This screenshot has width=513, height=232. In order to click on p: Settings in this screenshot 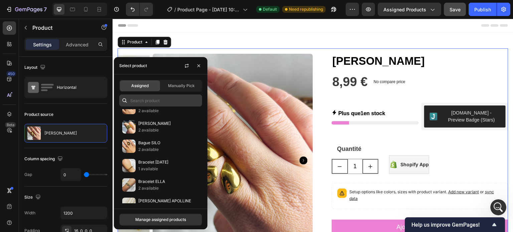, I will do `click(42, 44)`.